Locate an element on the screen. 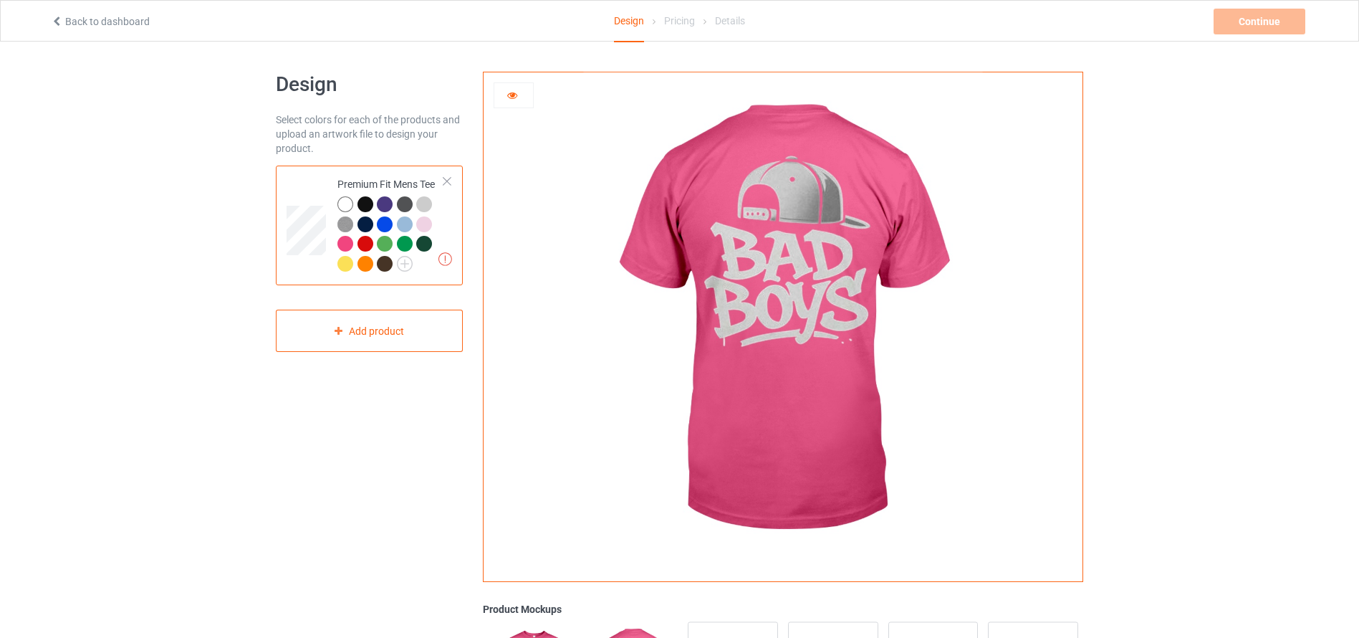 This screenshot has height=638, width=1359. img: svg+xml;base64,PD94bWwgdmVyc2lvbj0iMS4wIiBlbmNvZGluZz0iVVRGLTgiPz4KPHN2ZyB3aWR0aD0iMjJweCIgaGVpZ2... is located at coordinates (405, 264).